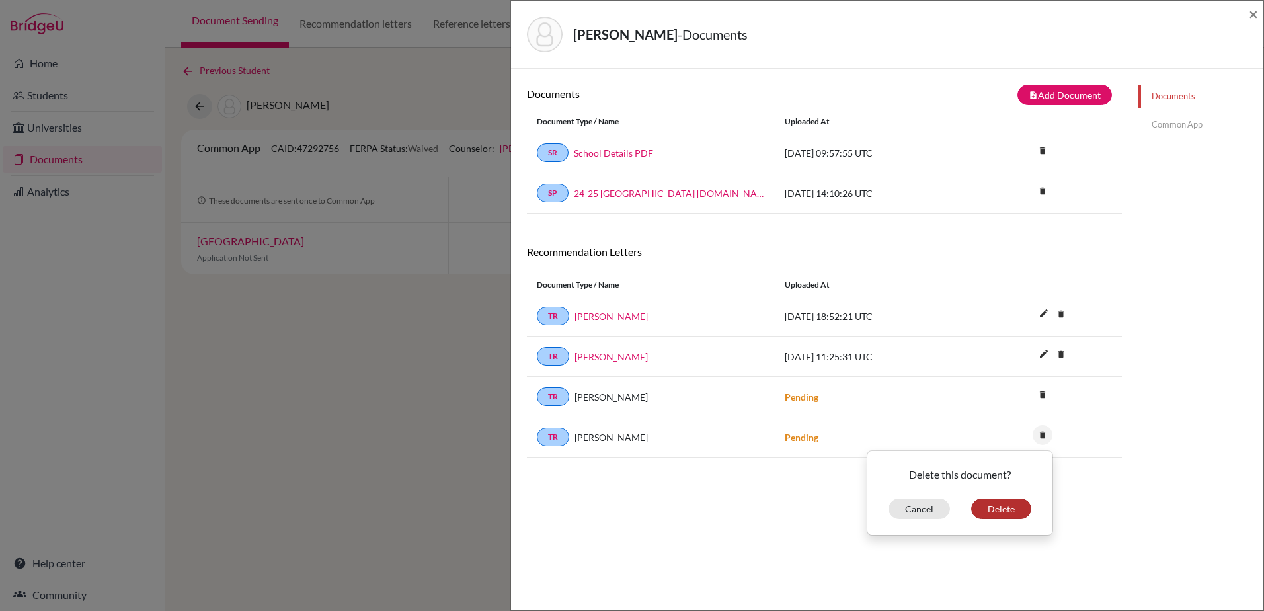 The width and height of the screenshot is (1264, 611). What do you see at coordinates (1065, 95) in the screenshot?
I see `button: note_addAdd Document` at bounding box center [1065, 95].